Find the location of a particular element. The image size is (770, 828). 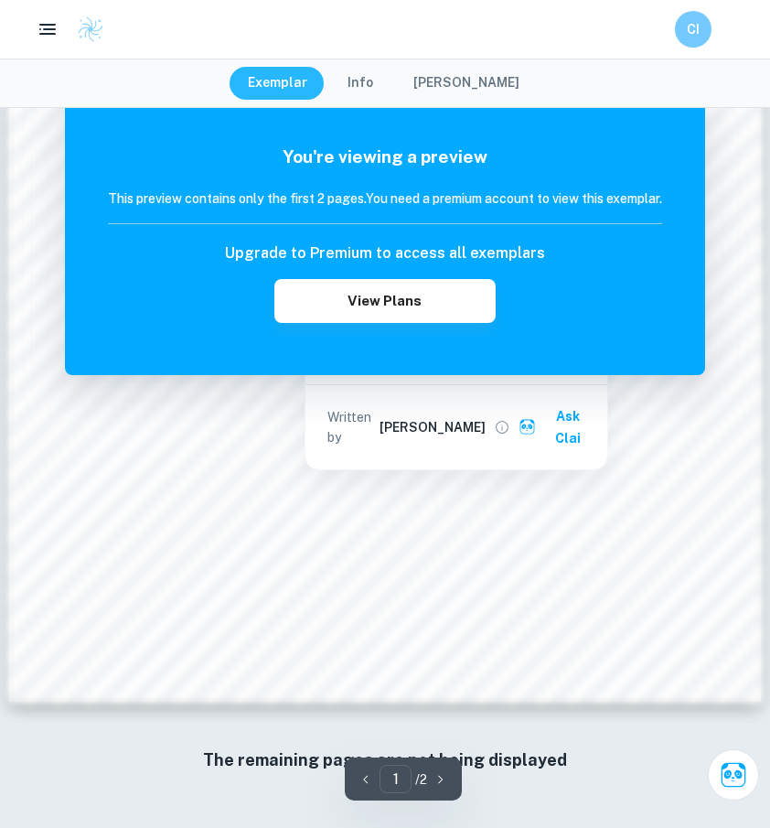

button: Info is located at coordinates (360, 83).